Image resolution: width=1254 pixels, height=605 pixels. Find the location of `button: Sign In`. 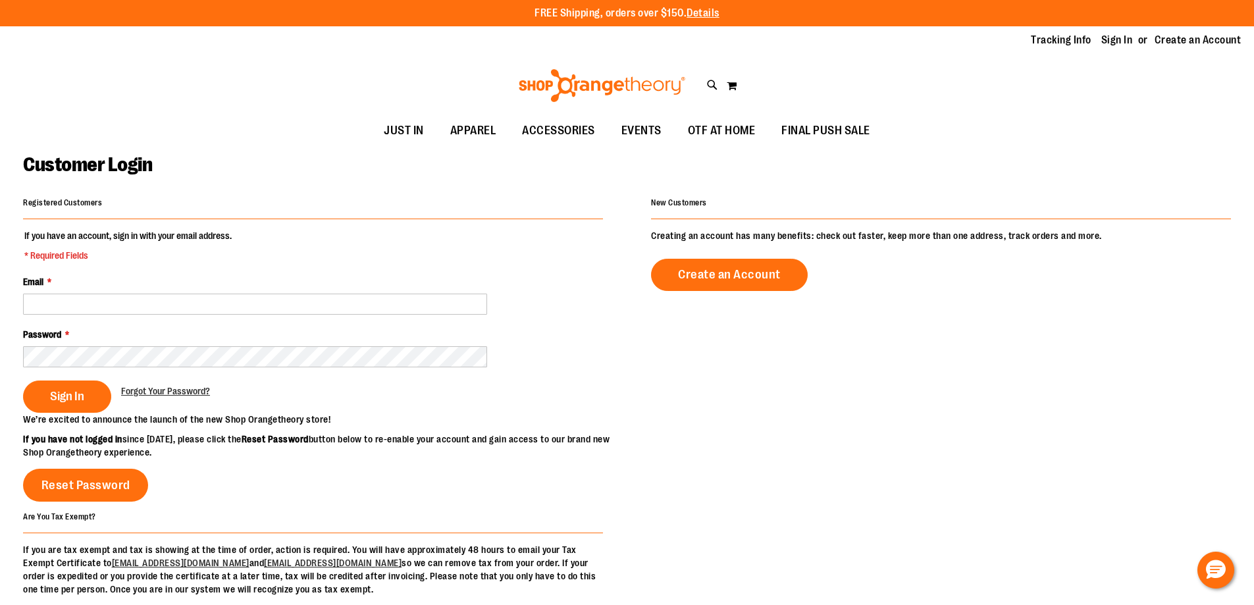

button: Sign In is located at coordinates (67, 396).